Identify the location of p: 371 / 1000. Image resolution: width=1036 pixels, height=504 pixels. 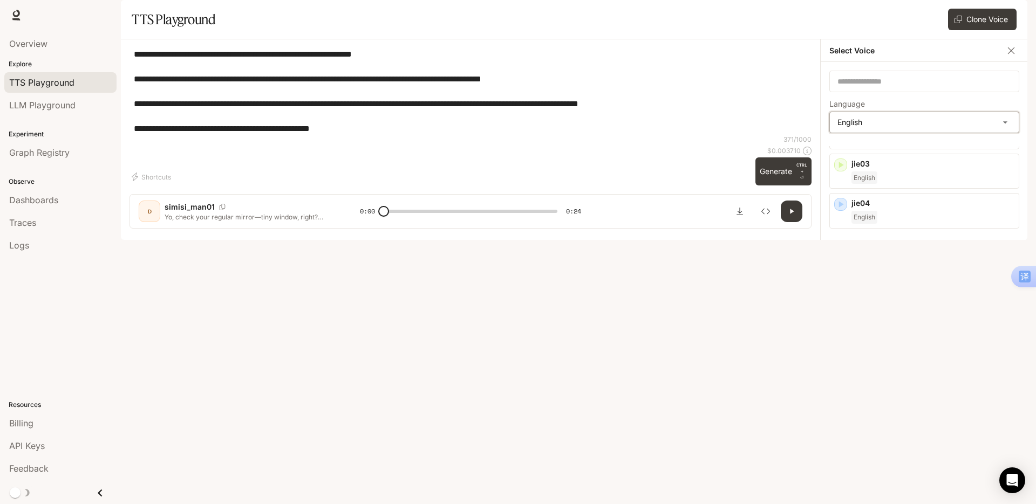
(797, 139).